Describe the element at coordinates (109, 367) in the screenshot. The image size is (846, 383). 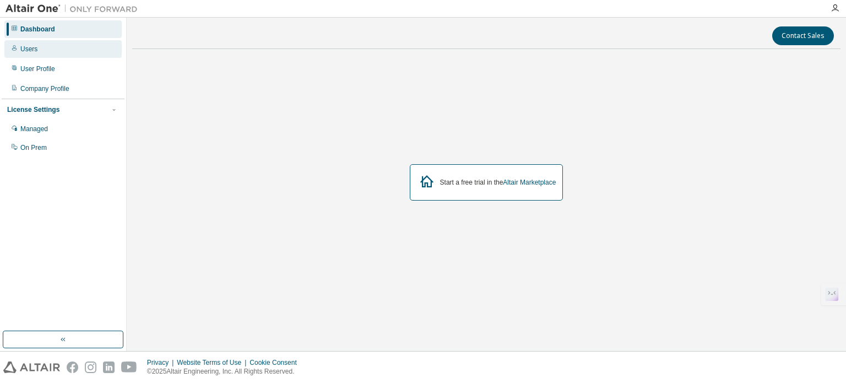
I see `img: linkedin.svg` at that location.